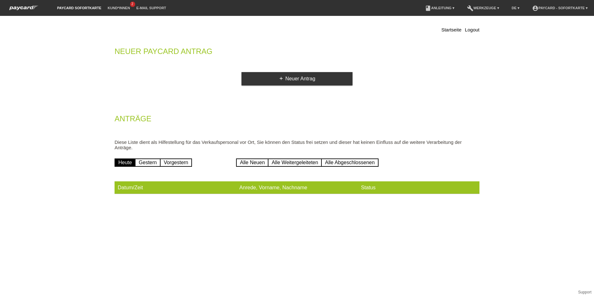  Describe the element at coordinates (297, 53) in the screenshot. I see `h2: Neuer Paycard Antrag` at that location.